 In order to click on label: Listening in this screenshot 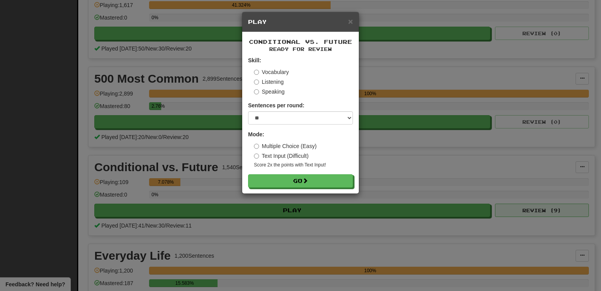, I will do `click(269, 82)`.